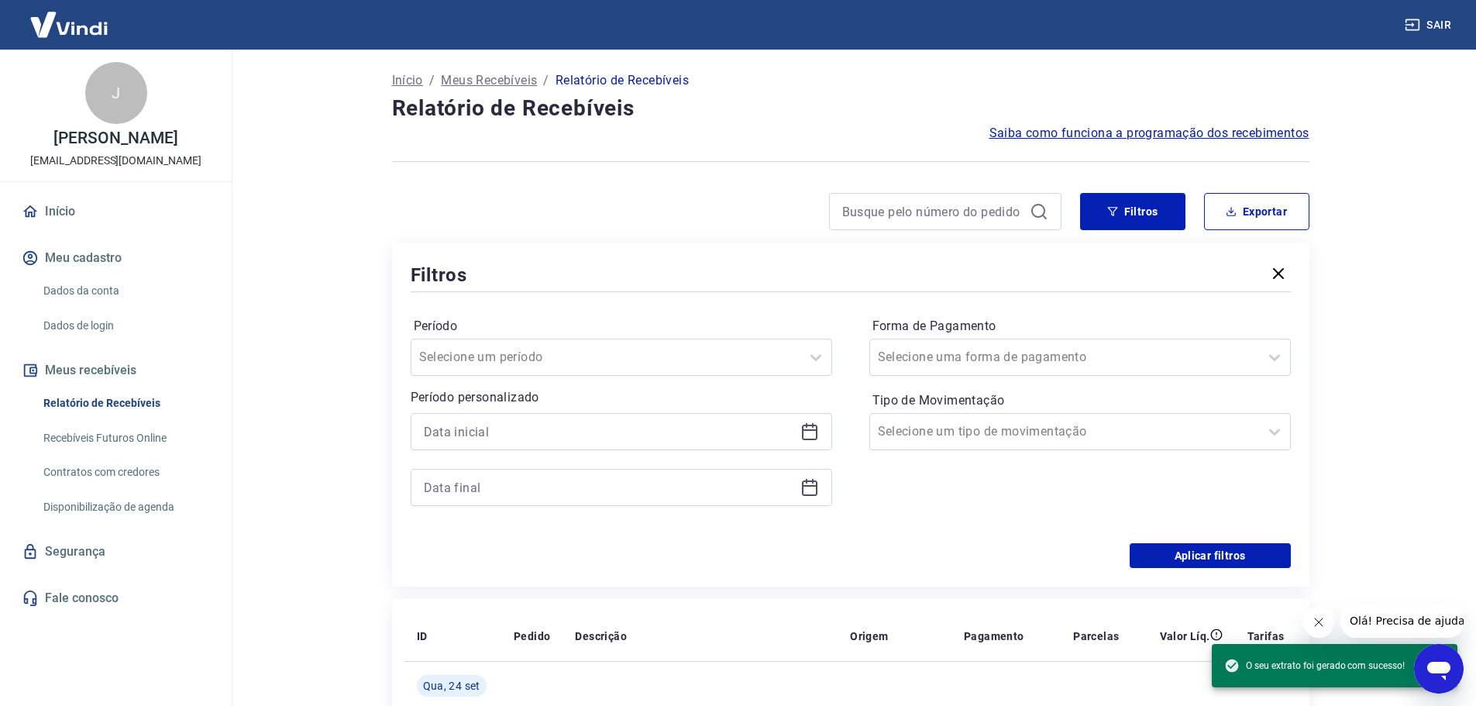 This screenshot has height=706, width=1476. What do you see at coordinates (125, 472) in the screenshot?
I see `a: Contratos com credores` at bounding box center [125, 472].